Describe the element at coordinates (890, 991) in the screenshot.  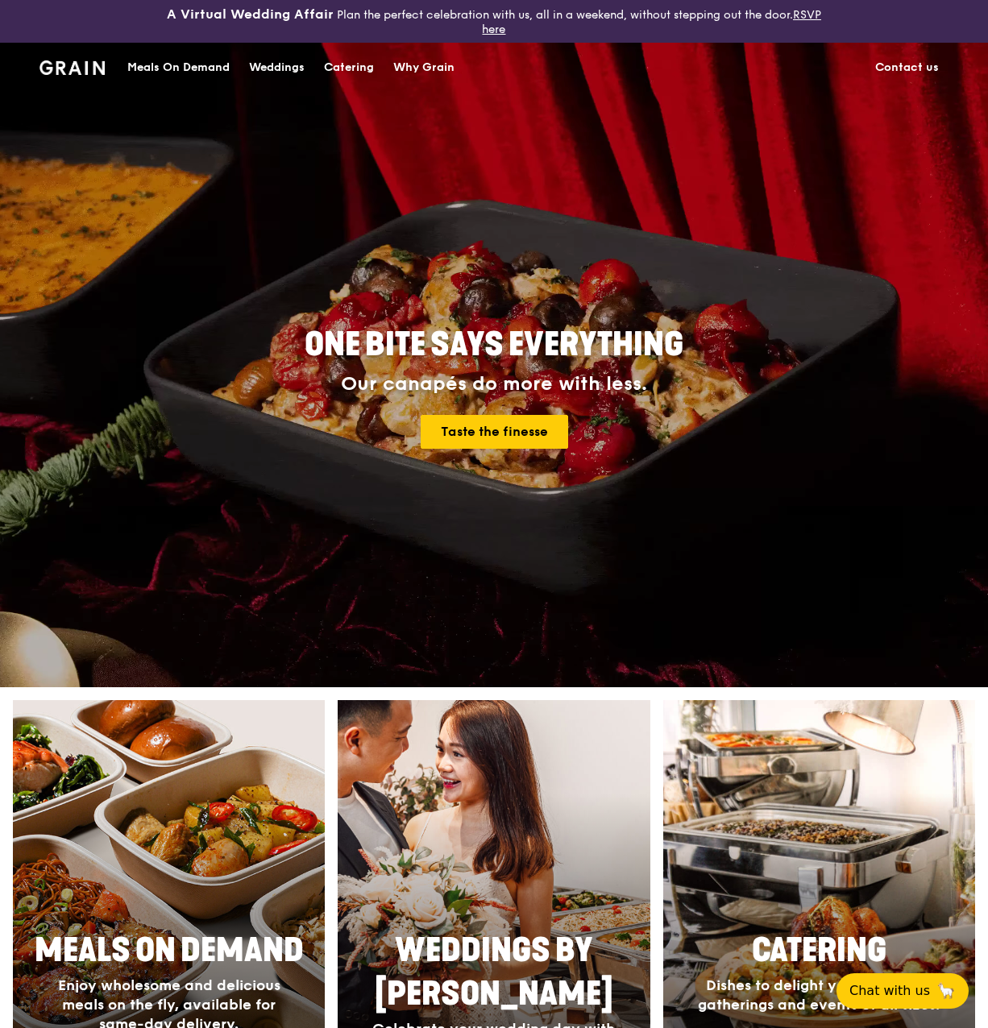
I see `span: Chat with us` at that location.